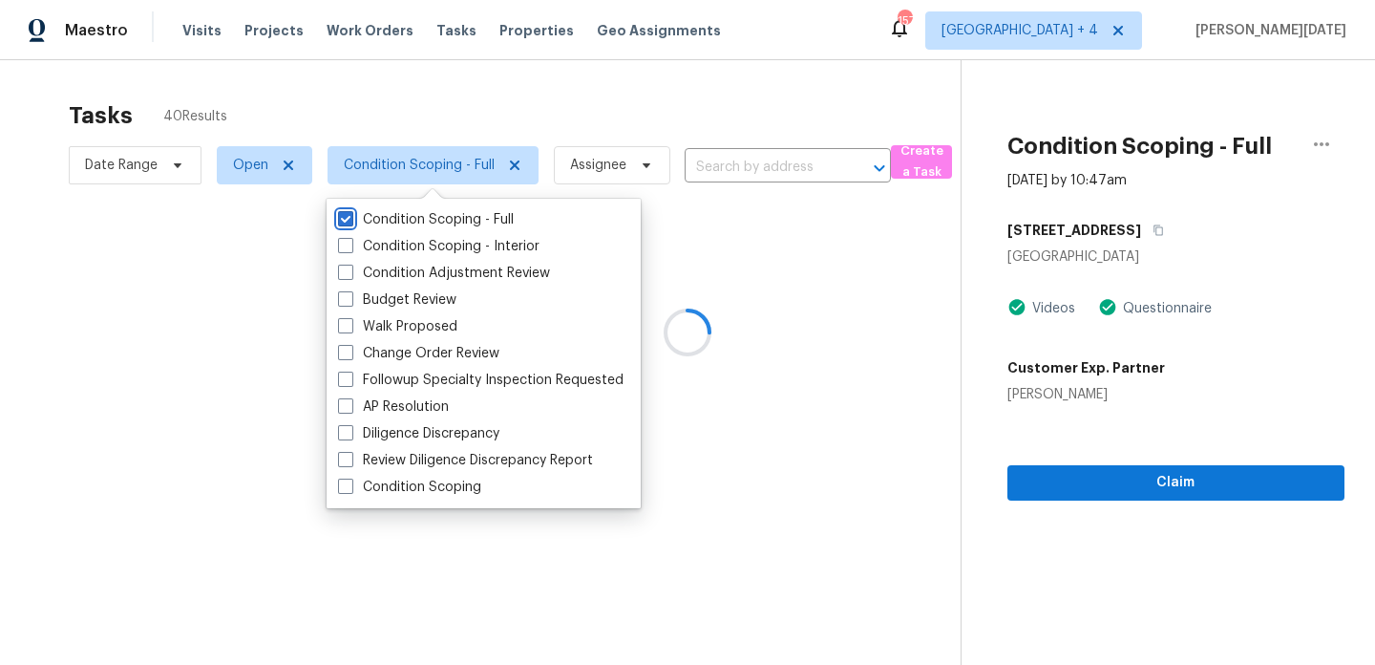 Image resolution: width=1375 pixels, height=665 pixels. What do you see at coordinates (426, 220) in the screenshot?
I see `label: Condition Scoping - Full` at bounding box center [426, 220].